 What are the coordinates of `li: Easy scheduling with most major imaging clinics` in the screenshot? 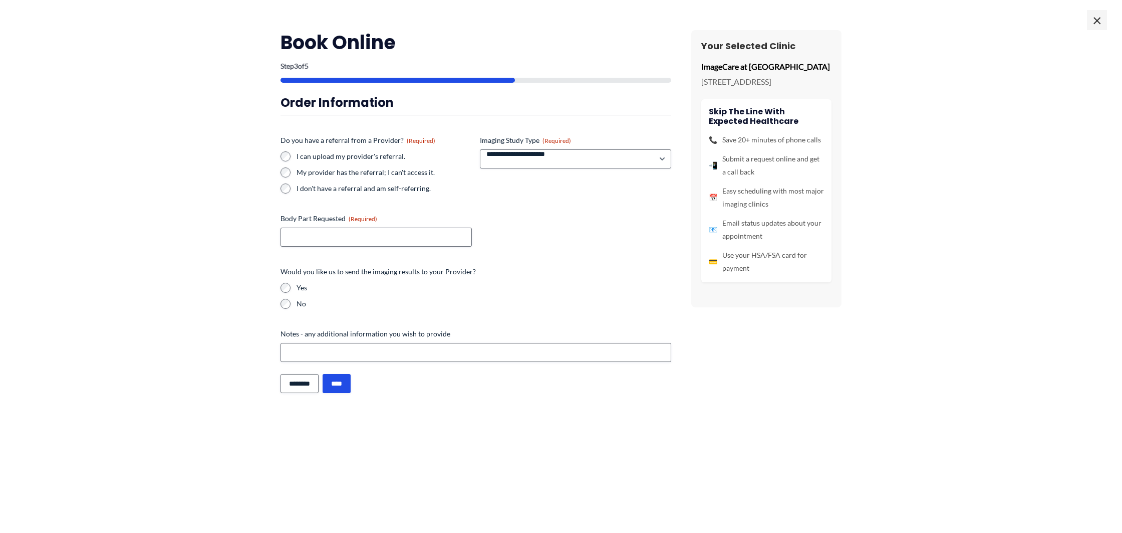 It's located at (766, 197).